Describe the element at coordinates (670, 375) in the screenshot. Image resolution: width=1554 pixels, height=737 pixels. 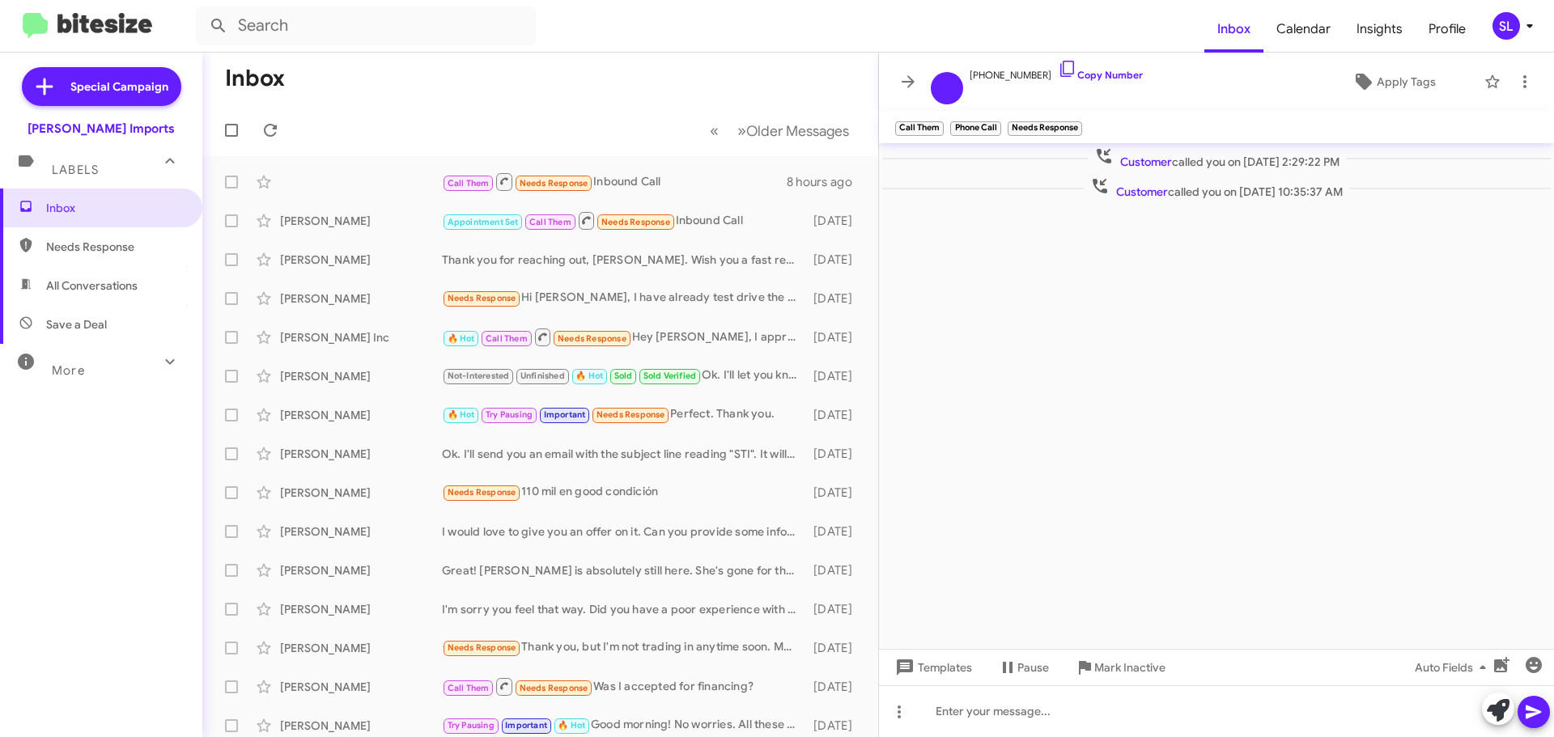
I see `span: Sold Verified` at that location.